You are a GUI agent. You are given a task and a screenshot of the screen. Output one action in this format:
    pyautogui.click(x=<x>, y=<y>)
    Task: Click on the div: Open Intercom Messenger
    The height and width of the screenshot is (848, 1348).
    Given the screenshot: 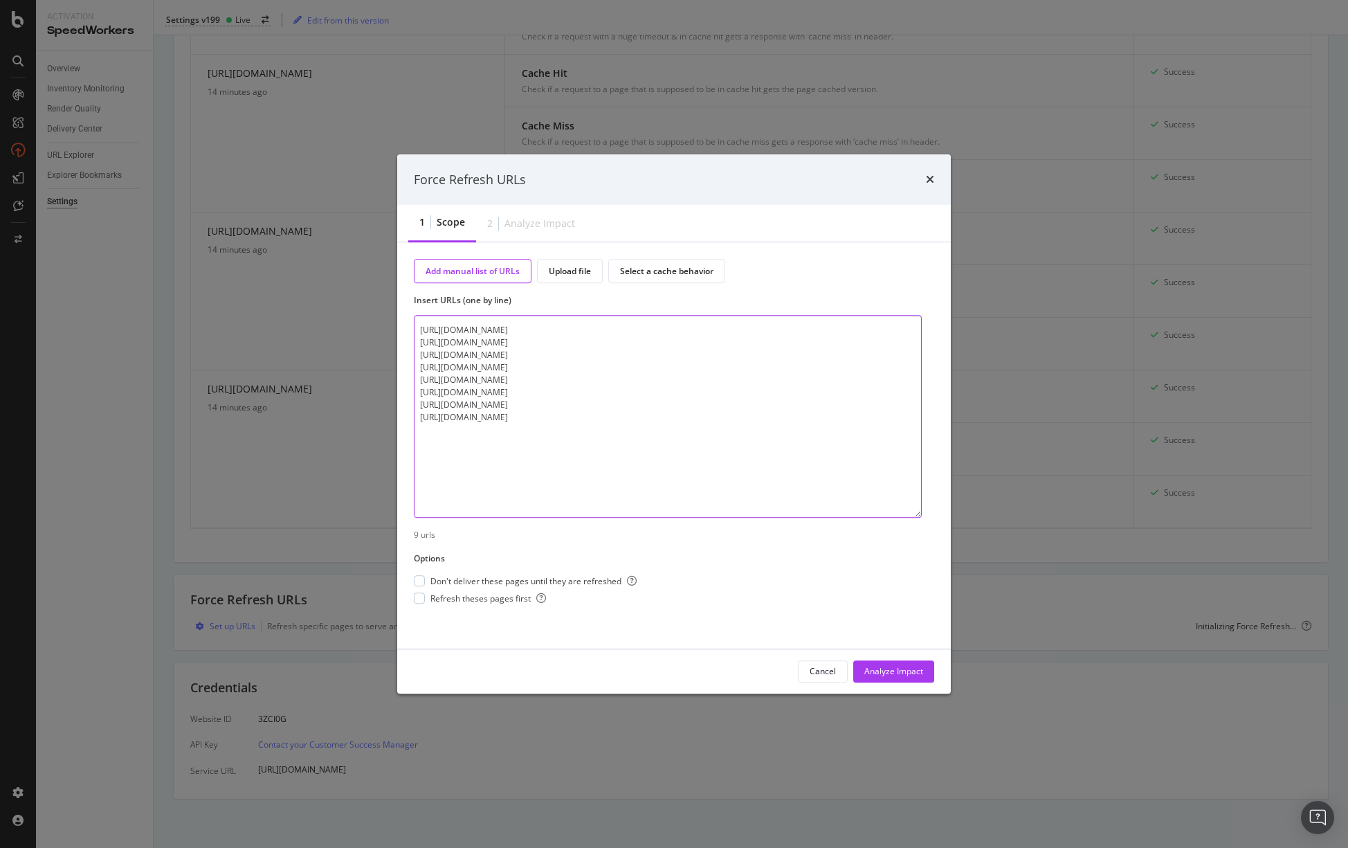 What is the action you would take?
    pyautogui.click(x=1318, y=817)
    